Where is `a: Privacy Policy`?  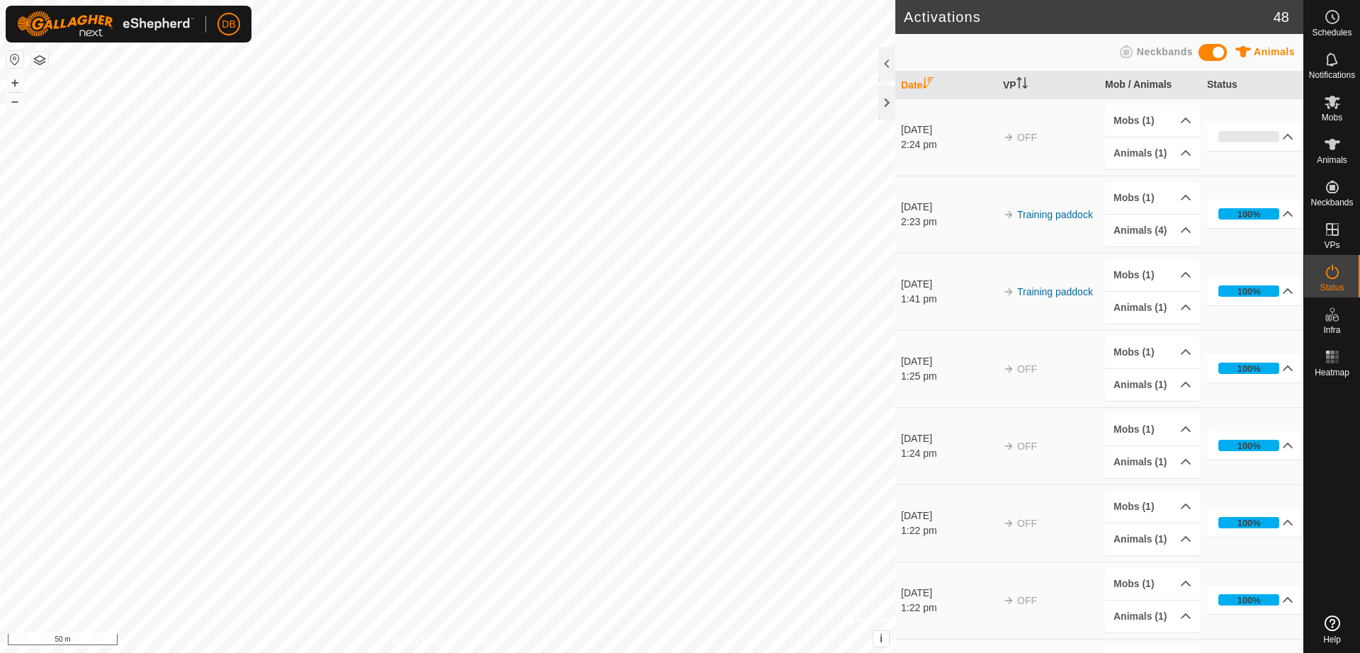
a: Privacy Policy is located at coordinates (418, 641).